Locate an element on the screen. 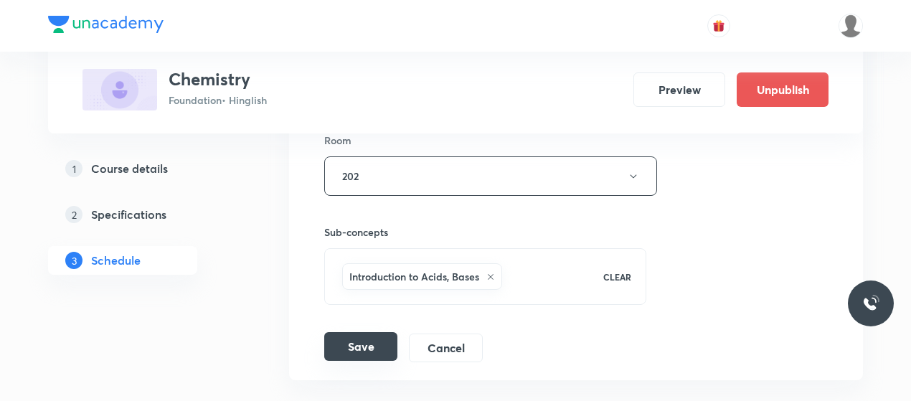  p: Foundation • Hinglish is located at coordinates (217, 100).